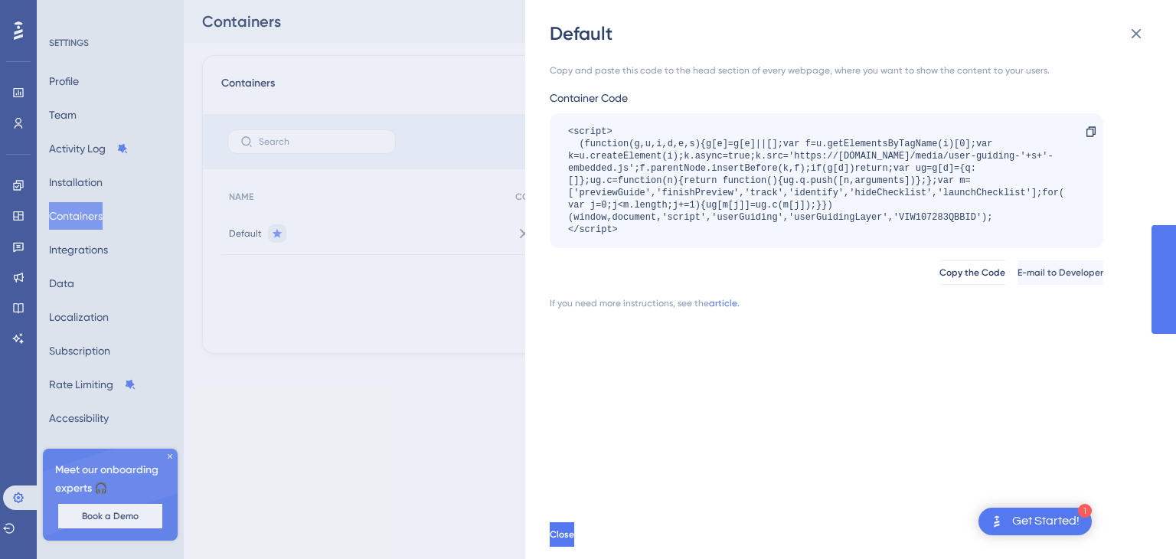 The width and height of the screenshot is (1176, 559). Describe the element at coordinates (629, 303) in the screenshot. I see `div: If you need more instructions, see the` at that location.